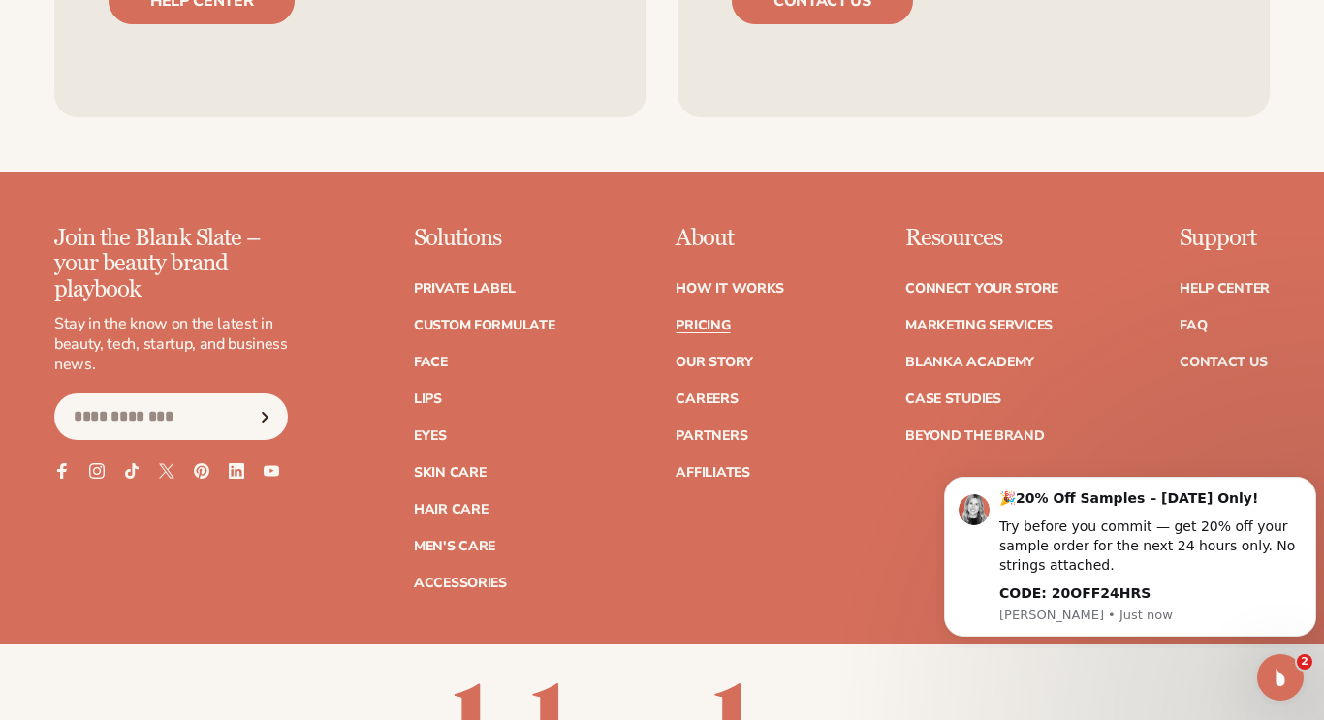  What do you see at coordinates (1224, 289) in the screenshot?
I see `a: Help Center` at bounding box center [1224, 289].